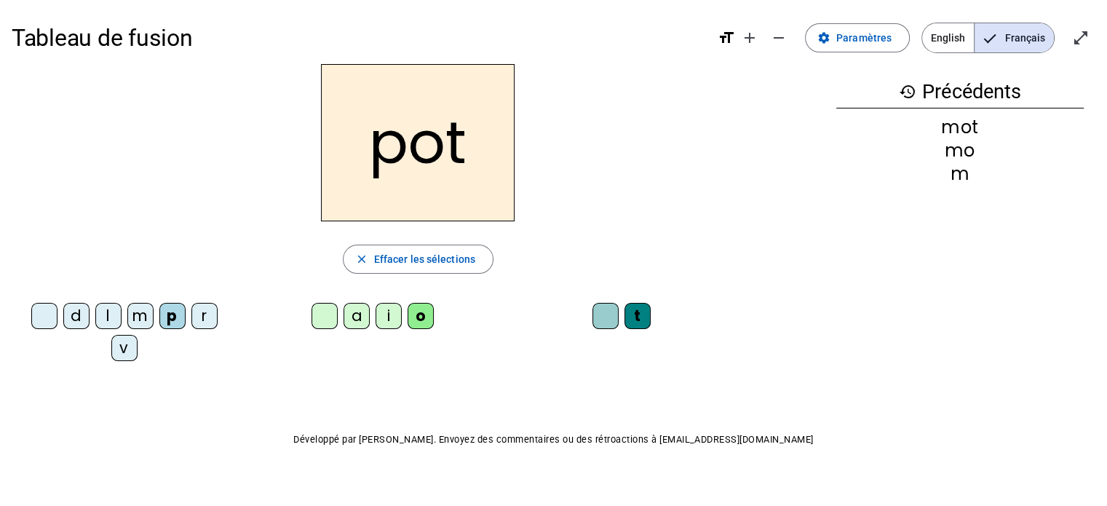  I want to click on div: i, so click(389, 316).